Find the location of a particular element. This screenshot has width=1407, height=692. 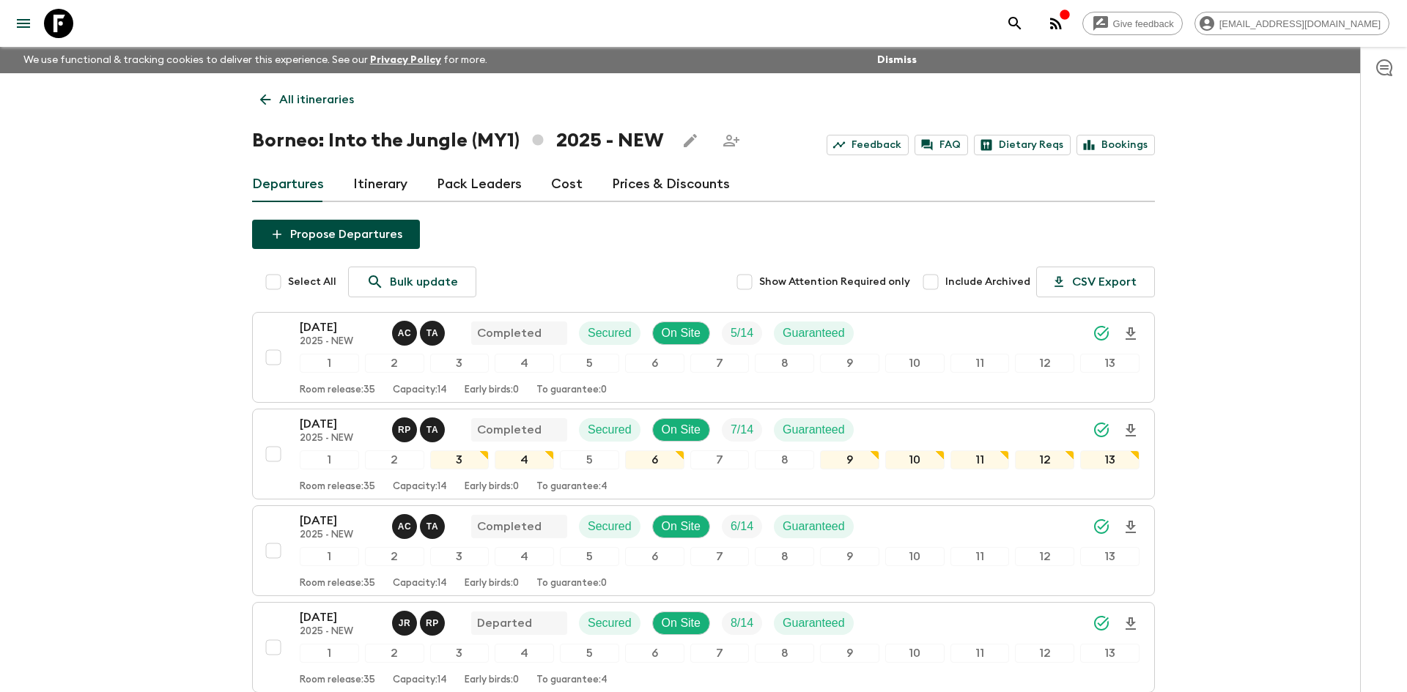

h1: Borneo: Into the Jungle (MY1) 2025 - NEW is located at coordinates (458, 141).